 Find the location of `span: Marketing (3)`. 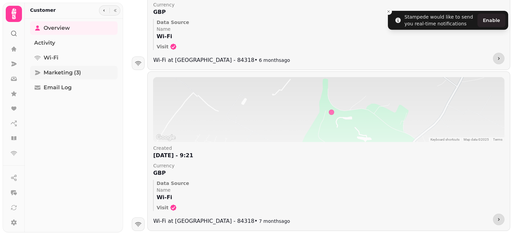

span: Marketing (3) is located at coordinates (62, 73).